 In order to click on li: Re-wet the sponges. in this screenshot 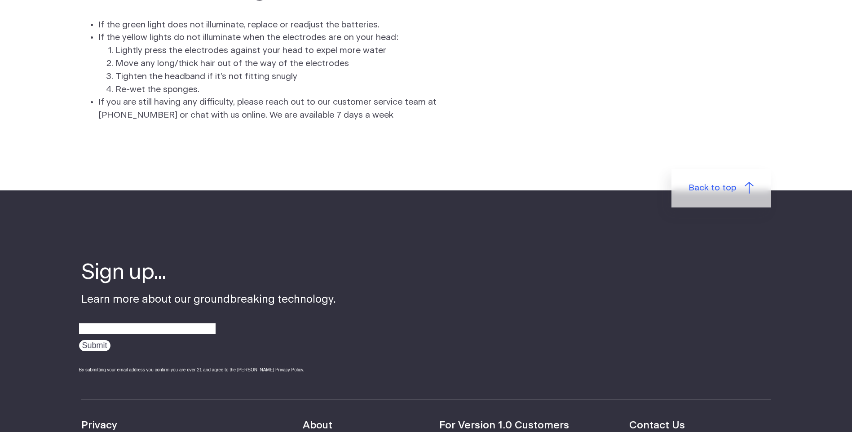, I will do `click(288, 90)`.